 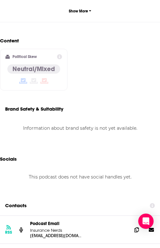 I want to click on h2: Political Skew, so click(x=25, y=57).